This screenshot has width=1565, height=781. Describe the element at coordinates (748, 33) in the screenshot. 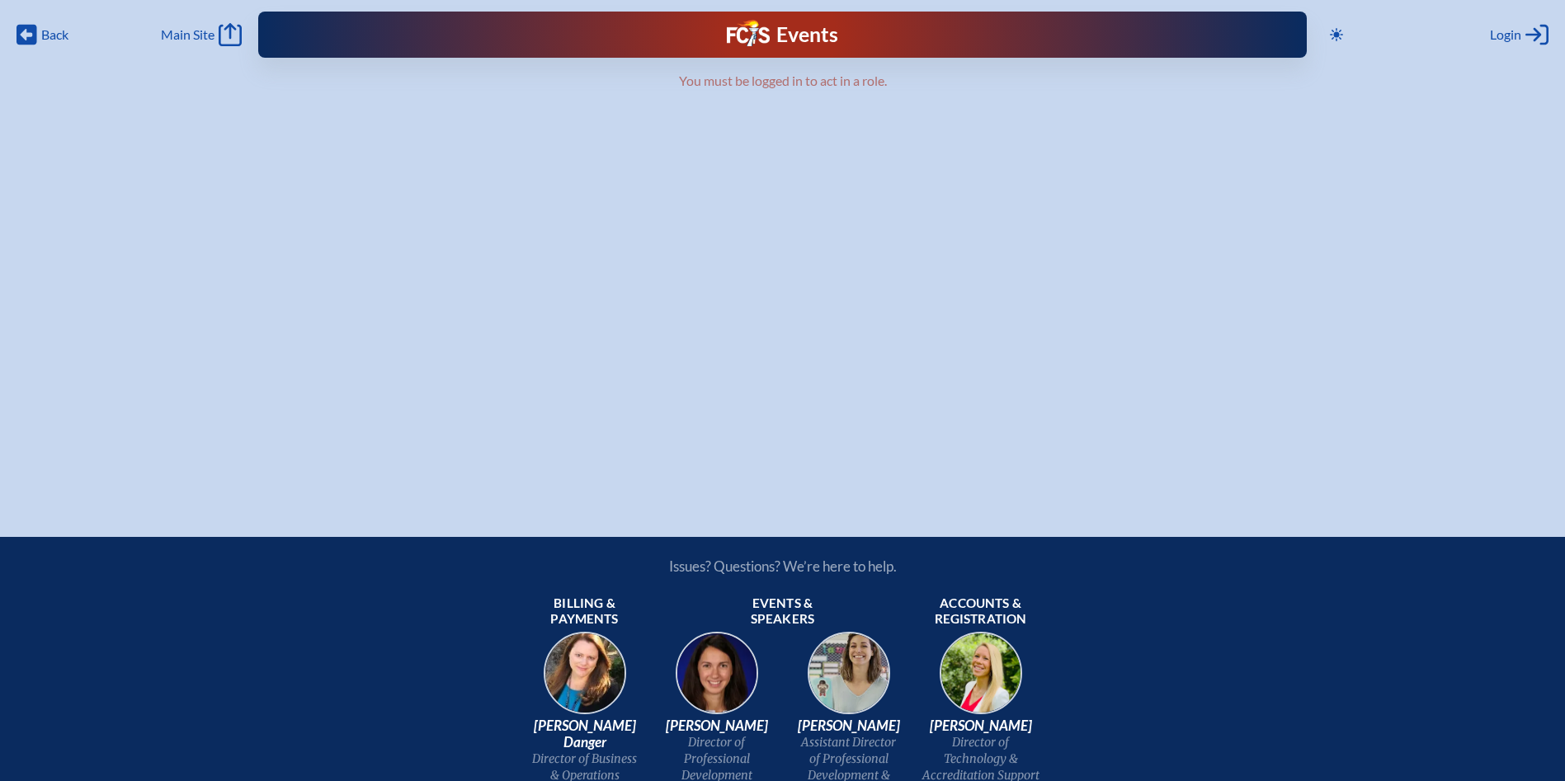

I see `img: Florida Council of Independent Schools` at that location.